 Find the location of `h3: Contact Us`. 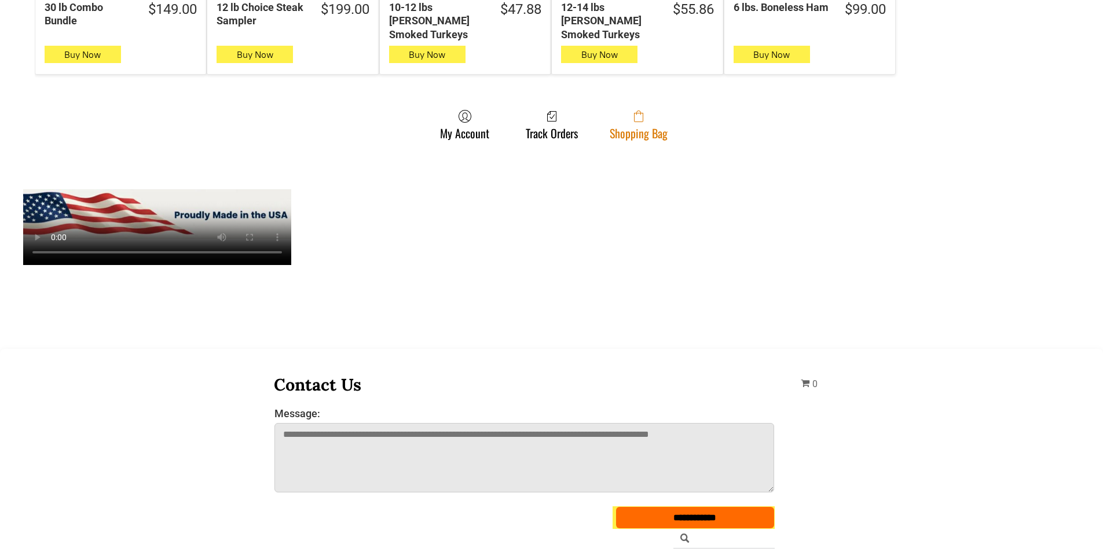

h3: Contact Us is located at coordinates (524, 384).